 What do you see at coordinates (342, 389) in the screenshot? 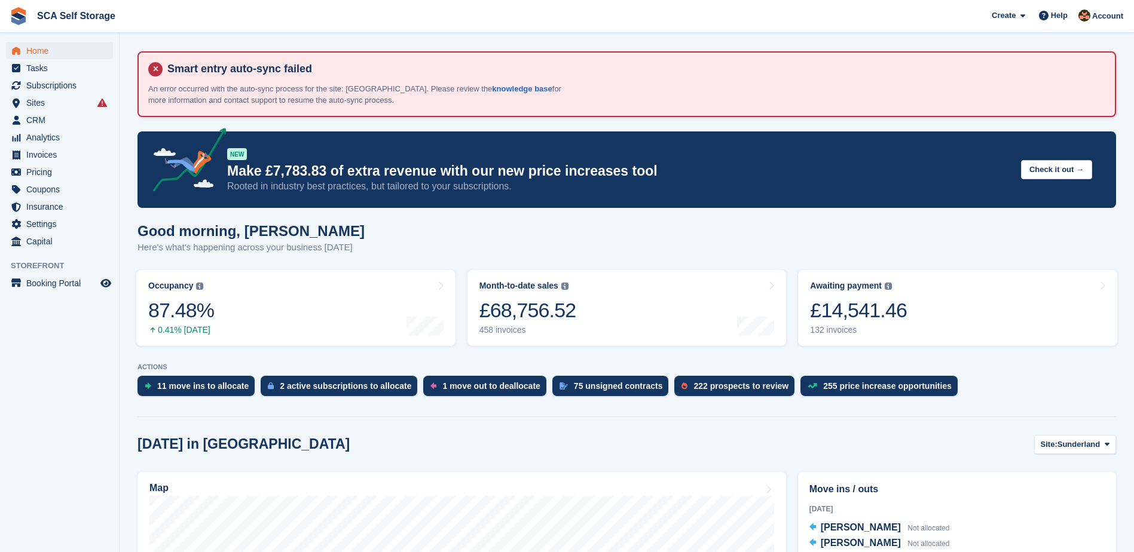
I see `a: 2 active subscriptions to allocate` at bounding box center [342, 389].